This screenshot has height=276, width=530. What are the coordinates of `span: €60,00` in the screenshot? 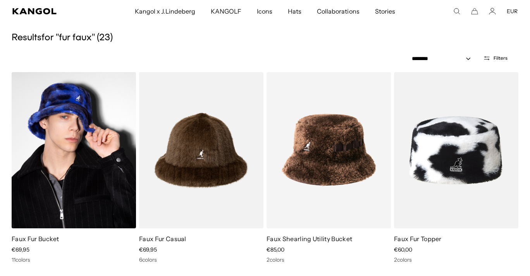 It's located at (403, 249).